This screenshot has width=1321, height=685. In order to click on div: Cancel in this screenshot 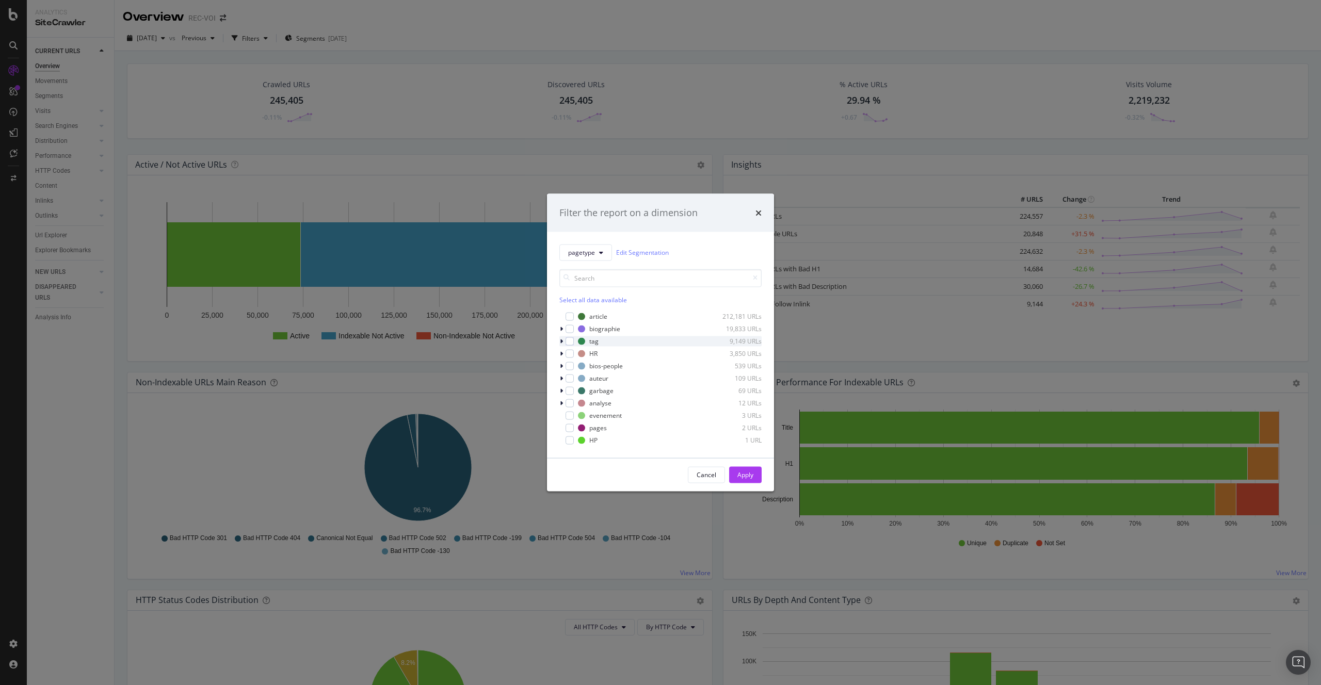, I will do `click(707, 475)`.